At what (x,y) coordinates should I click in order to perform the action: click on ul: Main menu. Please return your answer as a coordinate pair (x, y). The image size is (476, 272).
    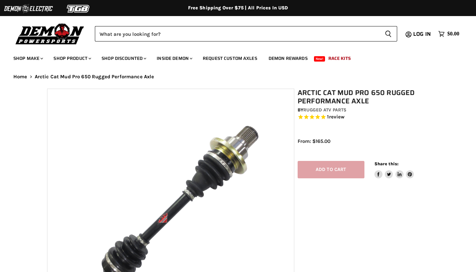
    Looking at the image, I should click on (233, 57).